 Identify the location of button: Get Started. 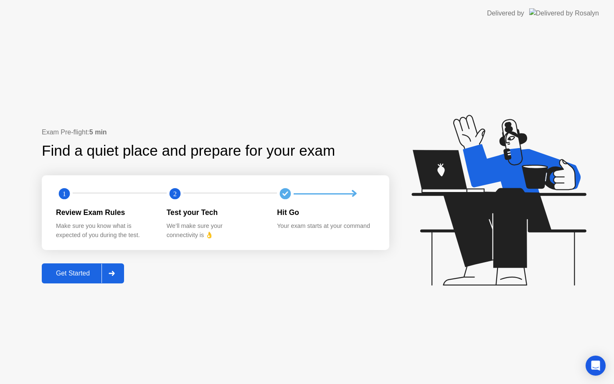
(83, 273).